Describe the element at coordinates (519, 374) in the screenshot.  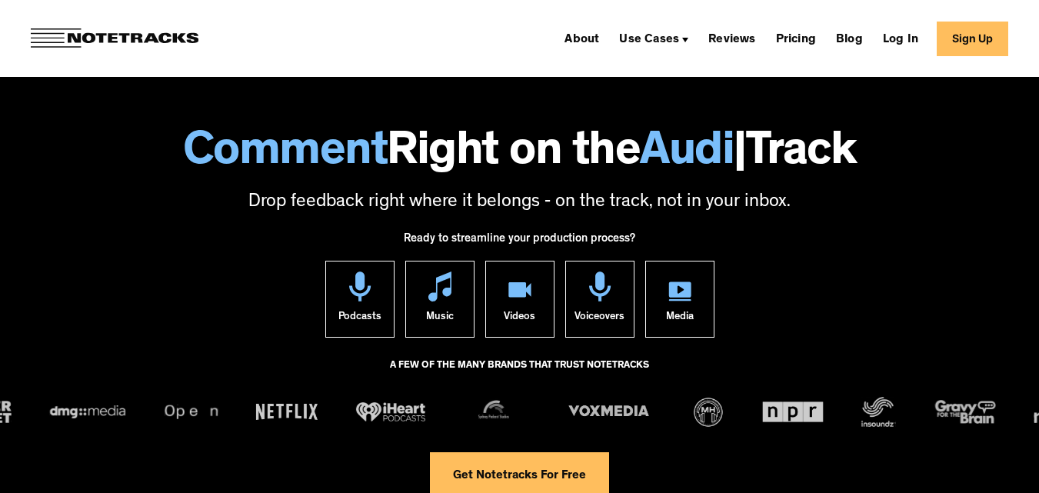
I see `div: A FEW OF THE MANY BRANDS THAT TRUST NOTETRACKS` at that location.